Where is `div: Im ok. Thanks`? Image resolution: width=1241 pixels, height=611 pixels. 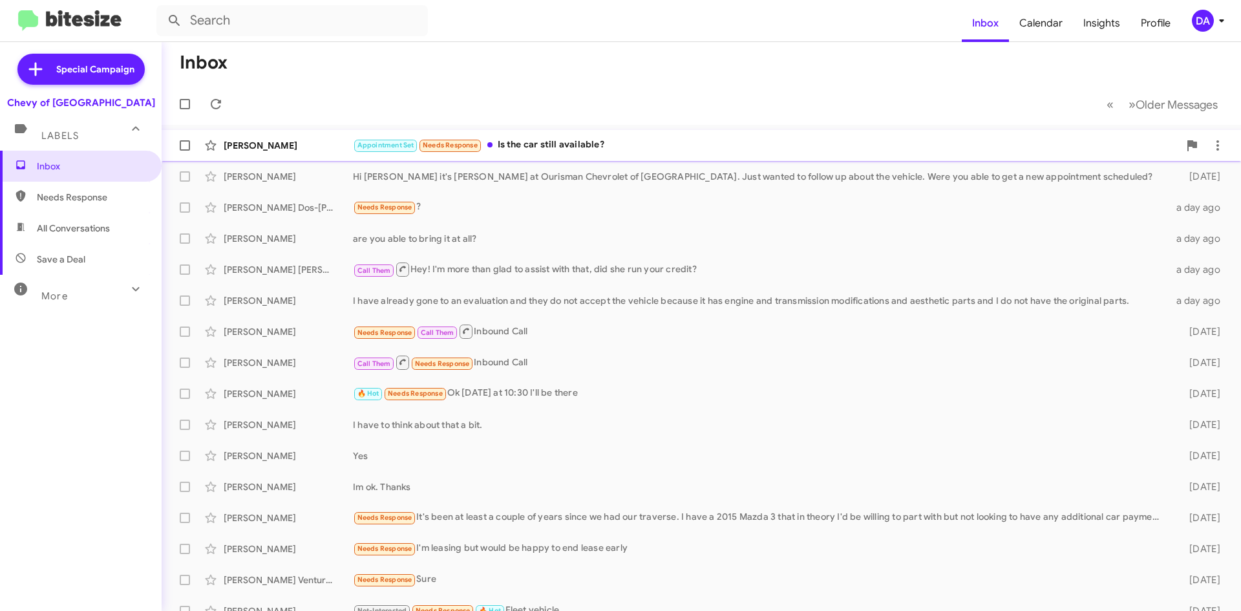
div: Im ok. Thanks is located at coordinates (761, 487).